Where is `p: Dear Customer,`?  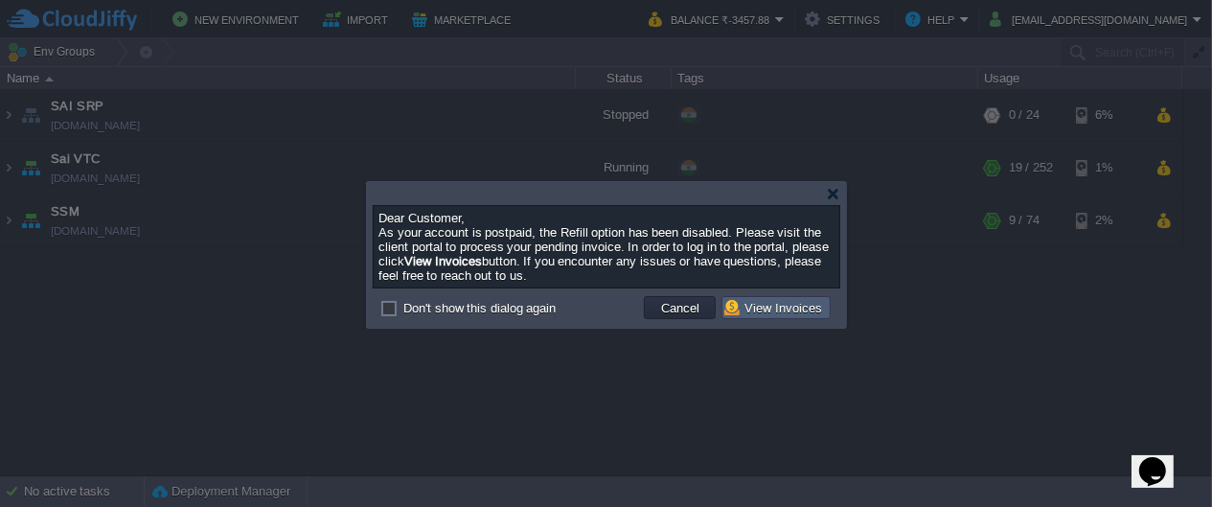
p: Dear Customer, is located at coordinates (607, 218).